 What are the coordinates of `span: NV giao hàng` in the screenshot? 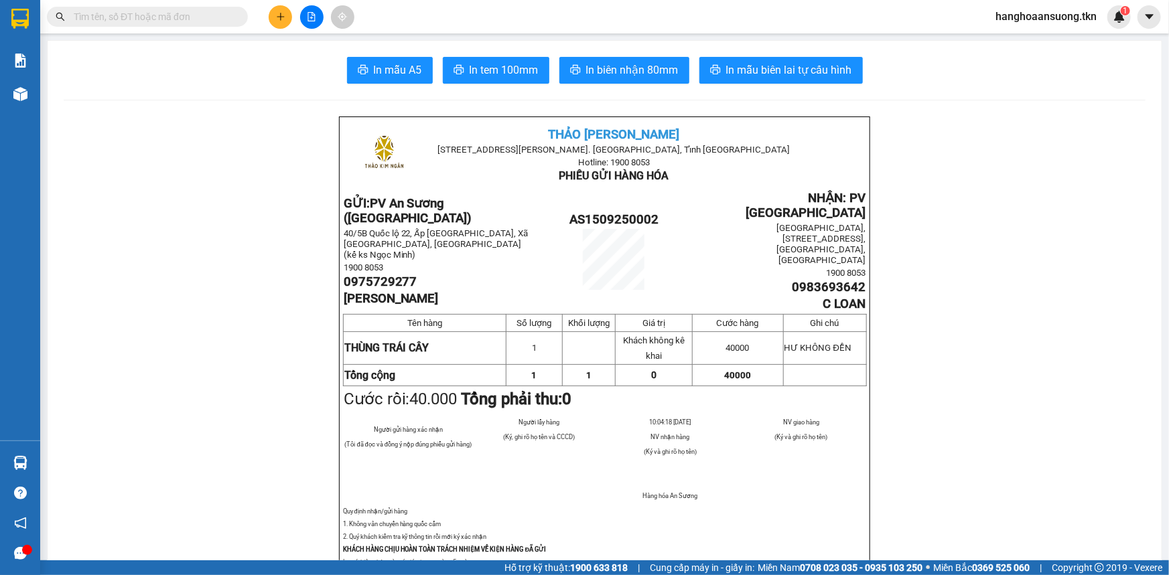 It's located at (801, 422).